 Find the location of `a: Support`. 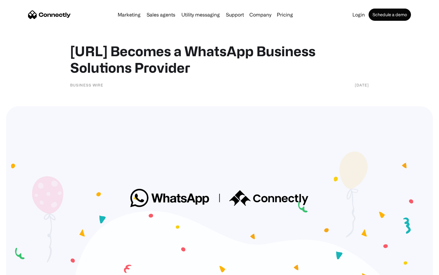

a: Support is located at coordinates (235, 15).